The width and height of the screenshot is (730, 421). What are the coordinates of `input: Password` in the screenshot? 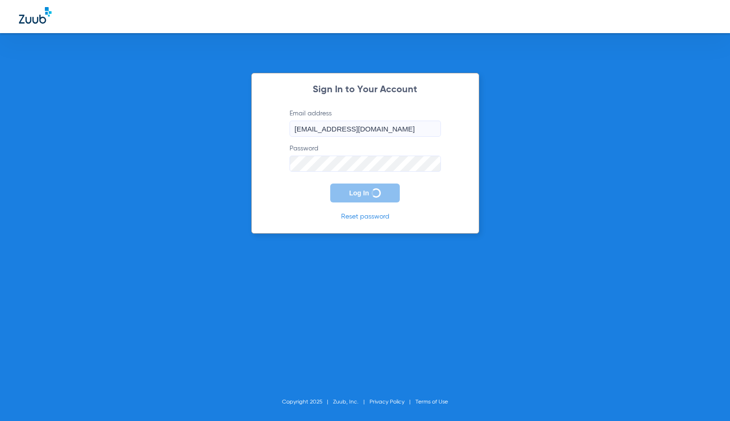 It's located at (365, 164).